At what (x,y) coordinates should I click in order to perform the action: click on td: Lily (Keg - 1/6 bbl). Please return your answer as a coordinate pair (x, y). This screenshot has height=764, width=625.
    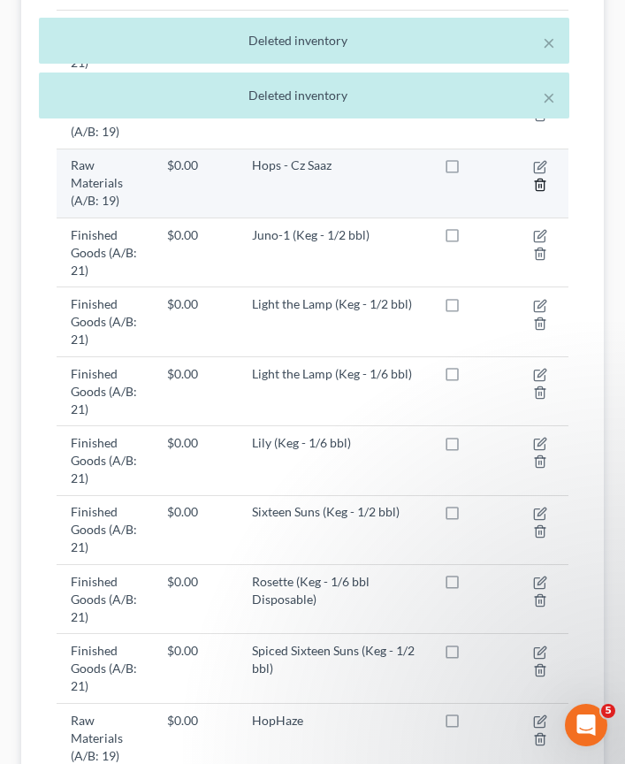
    Looking at the image, I should click on (334, 461).